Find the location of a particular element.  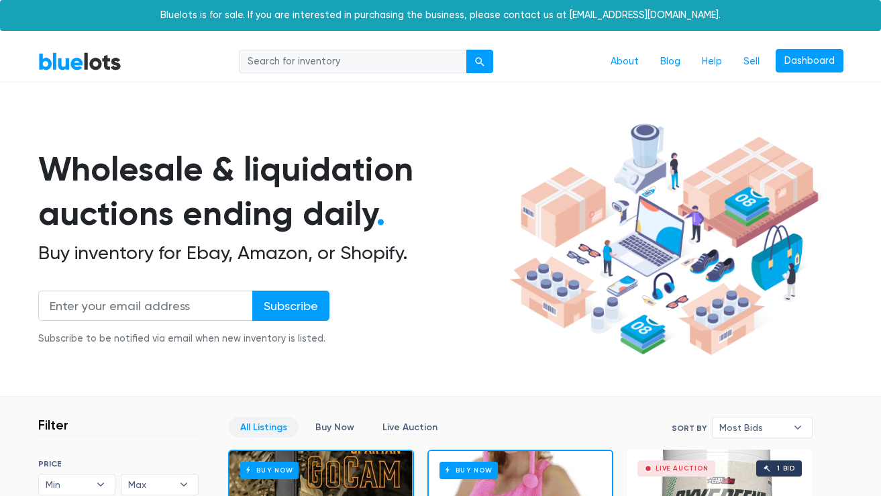

a: BlueLots is located at coordinates (80, 61).